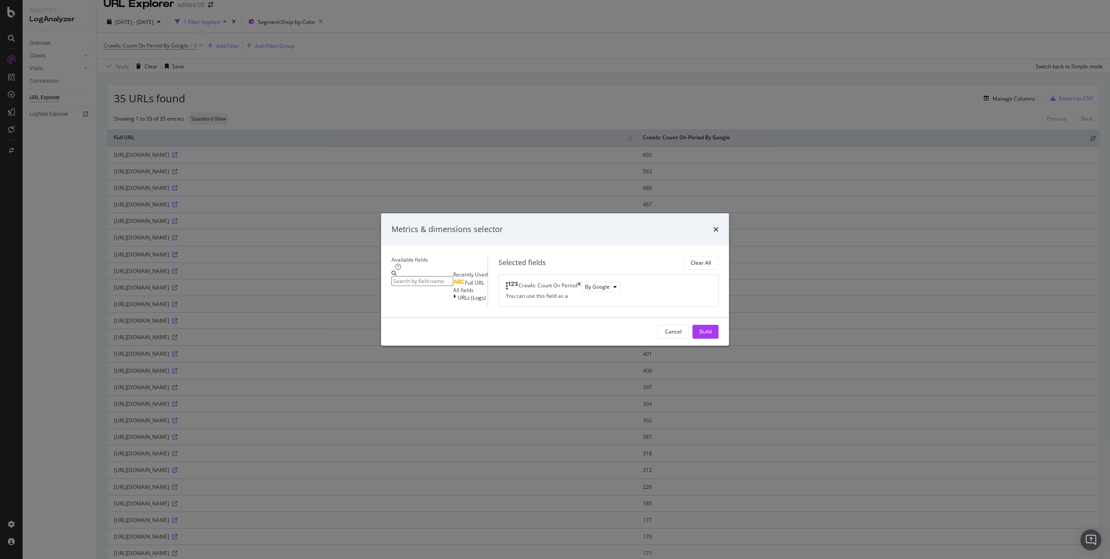 The height and width of the screenshot is (559, 1110). I want to click on div: Crawls: Count On Period, so click(548, 287).